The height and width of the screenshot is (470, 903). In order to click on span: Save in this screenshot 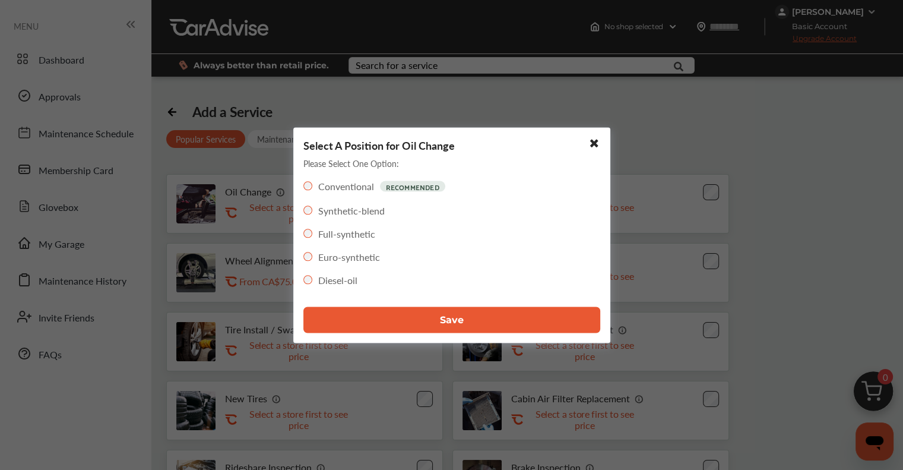, I will do `click(452, 319)`.